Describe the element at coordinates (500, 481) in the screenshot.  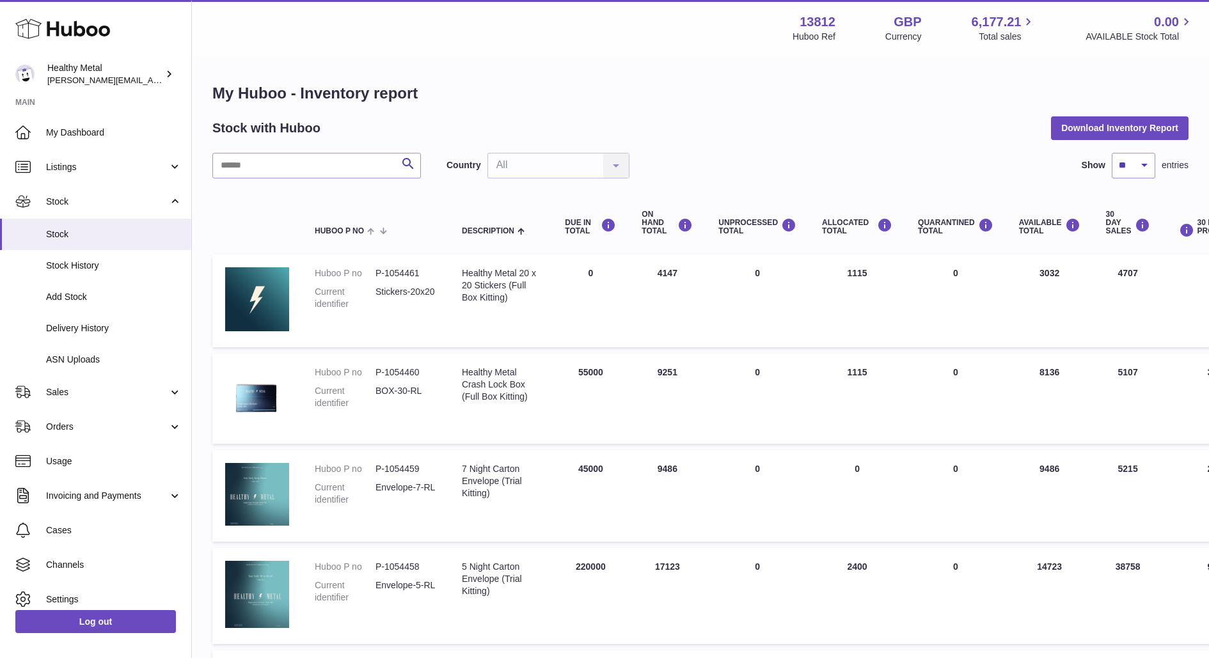
I see `div: 7 Night Carton Envelope (Trial Kitting)` at that location.